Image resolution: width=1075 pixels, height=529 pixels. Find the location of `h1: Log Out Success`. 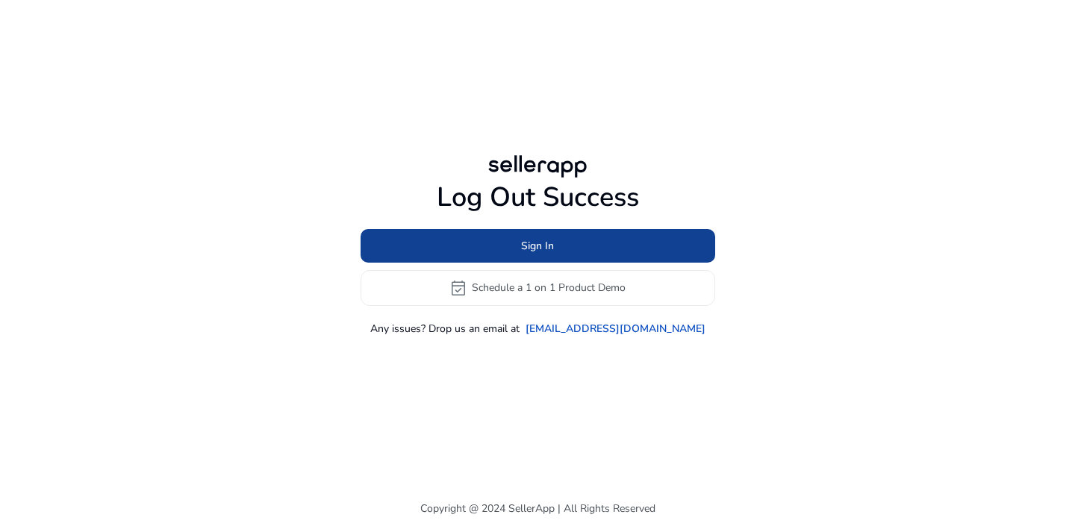

h1: Log Out Success is located at coordinates (538, 197).